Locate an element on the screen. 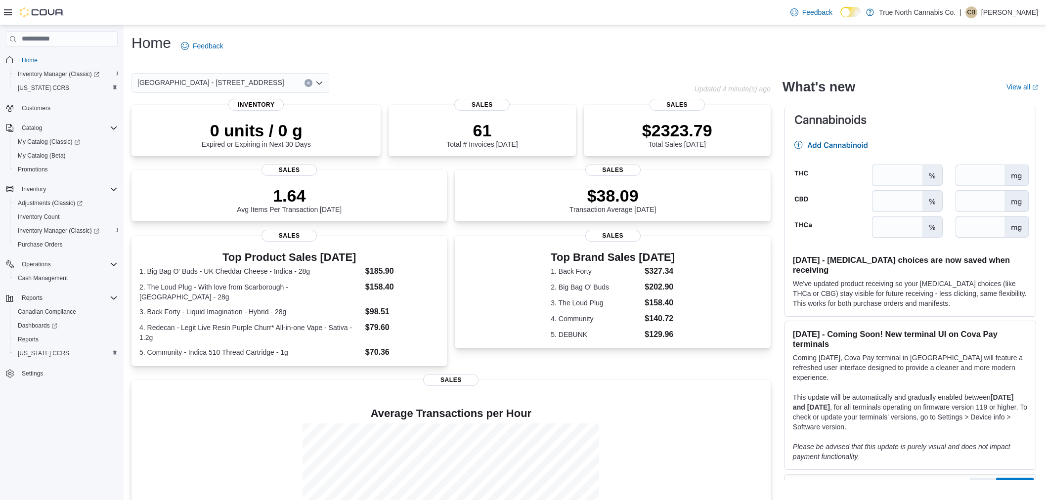  button: Settings is located at coordinates (62, 373).